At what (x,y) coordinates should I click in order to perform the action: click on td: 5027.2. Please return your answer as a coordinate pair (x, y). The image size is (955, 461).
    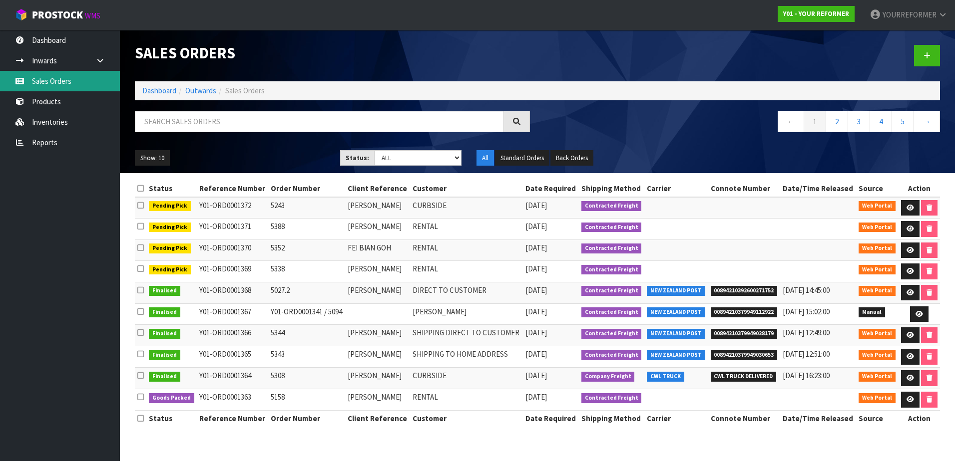
    Looking at the image, I should click on (307, 293).